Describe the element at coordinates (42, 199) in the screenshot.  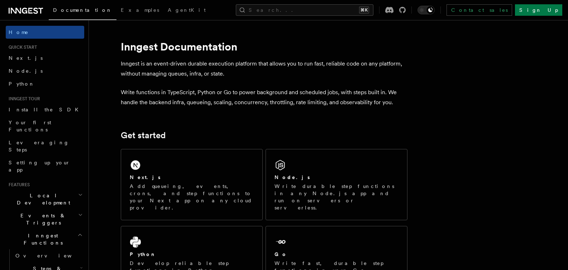
I see `span: Local Development` at that location.